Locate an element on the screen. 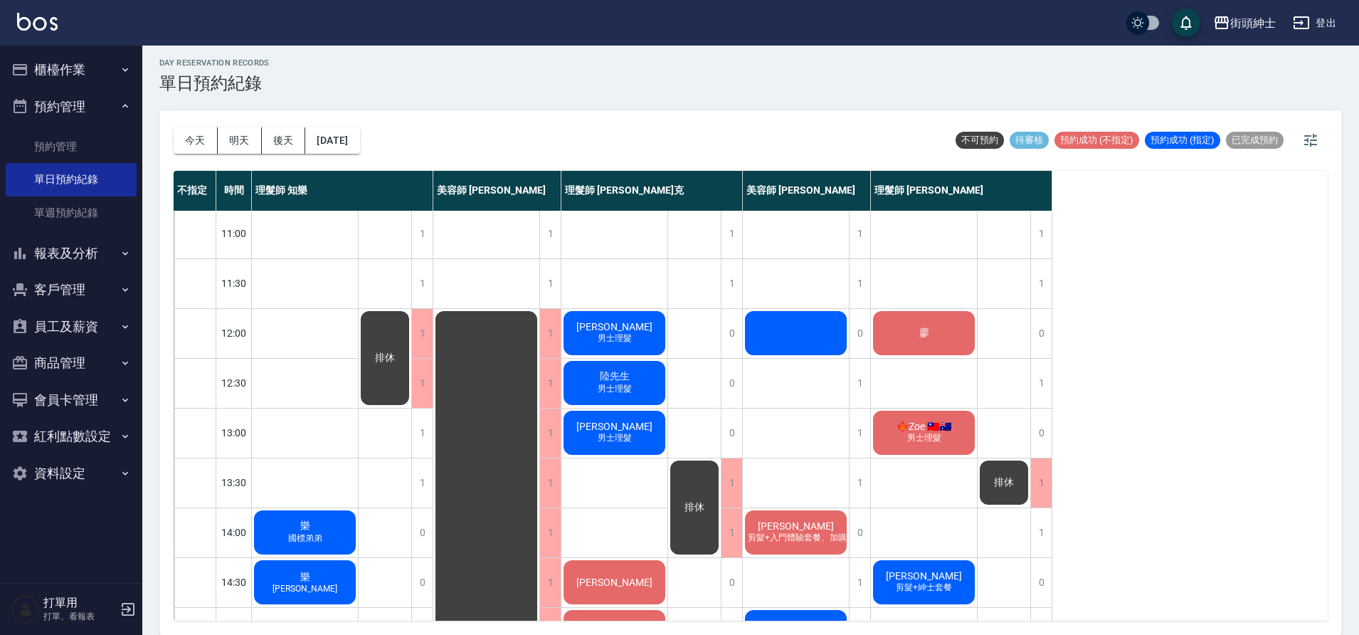 This screenshot has height=635, width=1359. a: 單日預約紀錄 is located at coordinates (71, 179).